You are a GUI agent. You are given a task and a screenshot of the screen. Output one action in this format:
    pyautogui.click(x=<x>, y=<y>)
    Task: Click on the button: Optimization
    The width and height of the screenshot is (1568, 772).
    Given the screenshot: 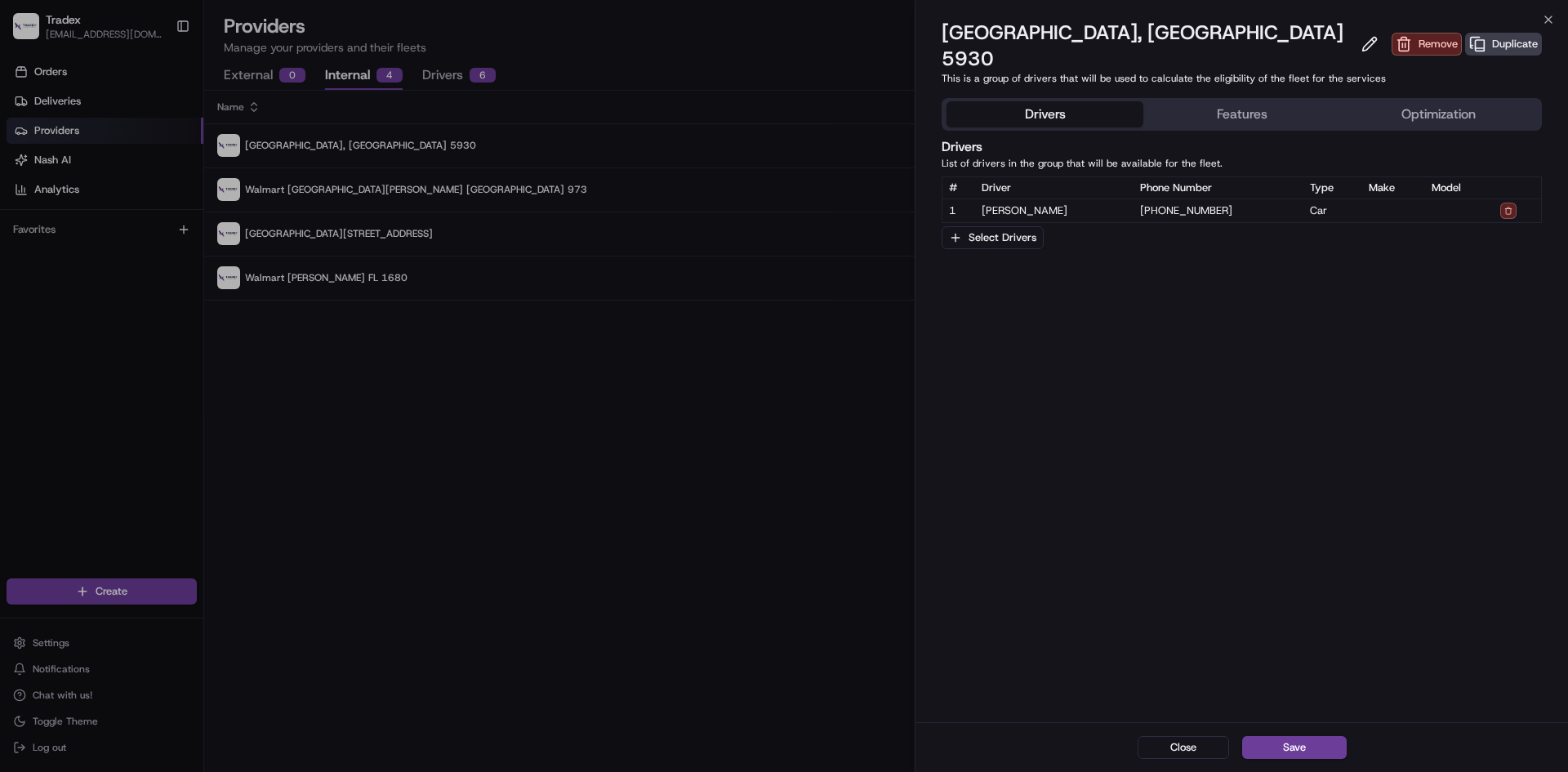 What is the action you would take?
    pyautogui.click(x=1438, y=114)
    